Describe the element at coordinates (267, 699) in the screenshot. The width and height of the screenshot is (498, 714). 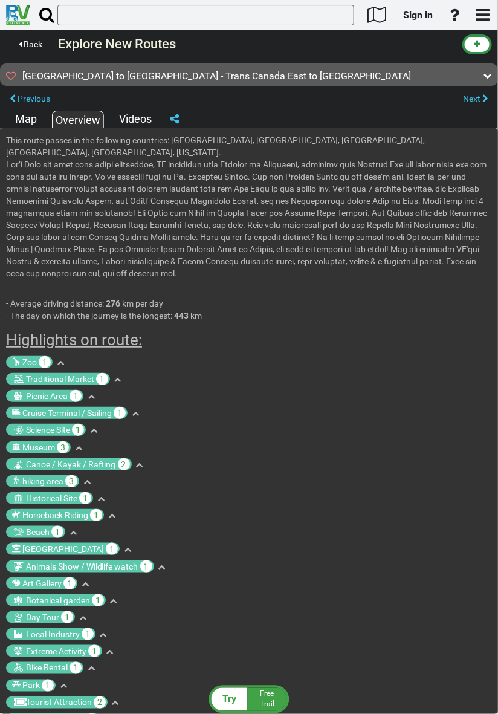
I see `span: Free Trail` at that location.